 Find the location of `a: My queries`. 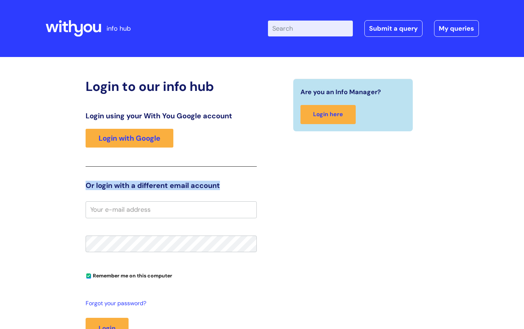

a: My queries is located at coordinates (456, 29).